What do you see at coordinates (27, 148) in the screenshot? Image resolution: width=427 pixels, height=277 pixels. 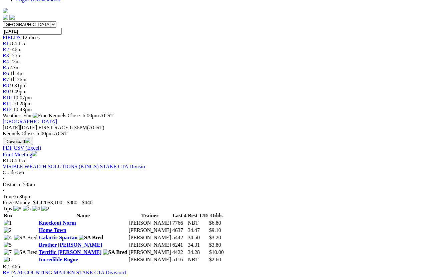 I see `a: CSV (Excel)` at bounding box center [27, 148].